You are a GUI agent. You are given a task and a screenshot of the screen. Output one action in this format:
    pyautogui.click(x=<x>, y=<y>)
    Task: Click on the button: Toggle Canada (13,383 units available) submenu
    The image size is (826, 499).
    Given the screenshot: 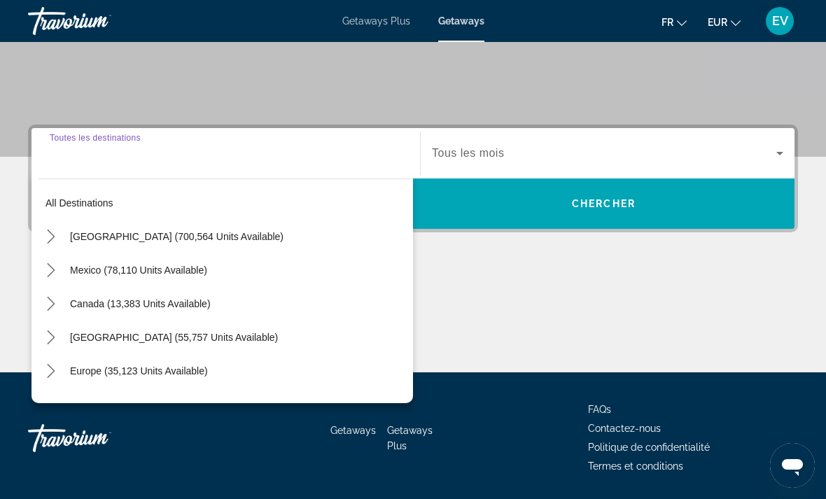 What is the action you would take?
    pyautogui.click(x=50, y=304)
    